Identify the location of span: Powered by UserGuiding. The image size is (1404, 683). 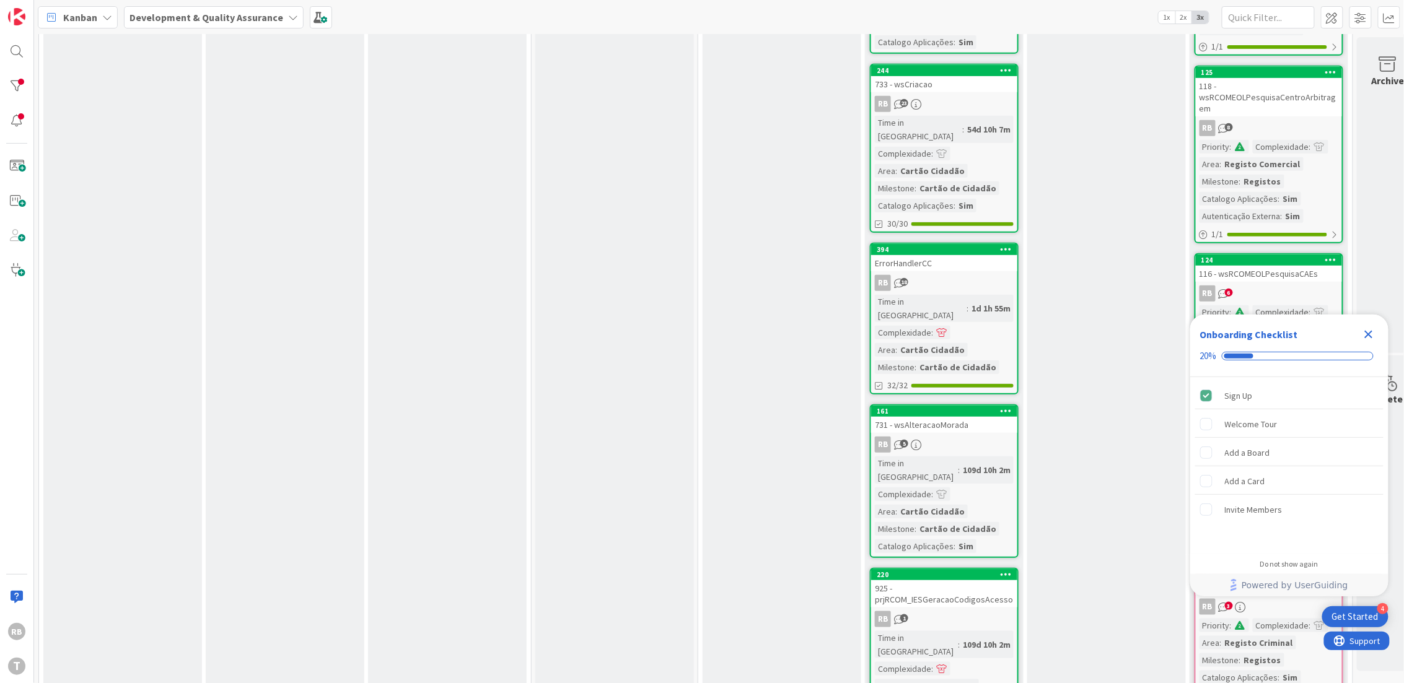
(1295, 585).